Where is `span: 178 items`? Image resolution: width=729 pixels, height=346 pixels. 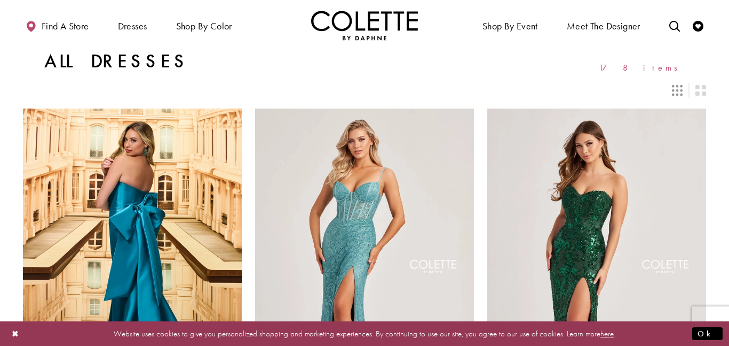
span: 178 items is located at coordinates (642, 67).